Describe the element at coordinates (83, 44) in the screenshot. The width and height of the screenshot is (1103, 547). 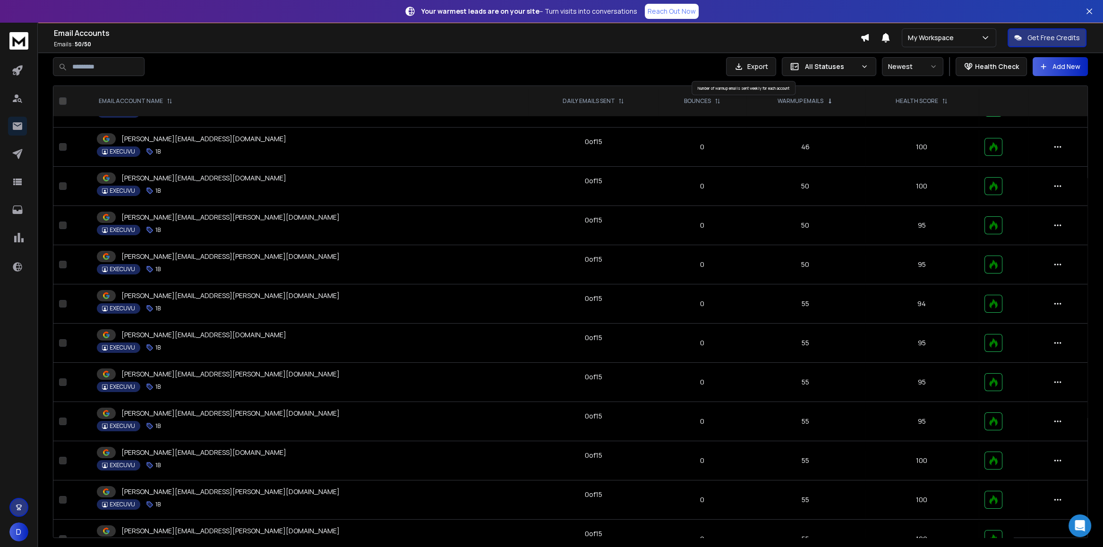
I see `span: 50 / 50` at that location.